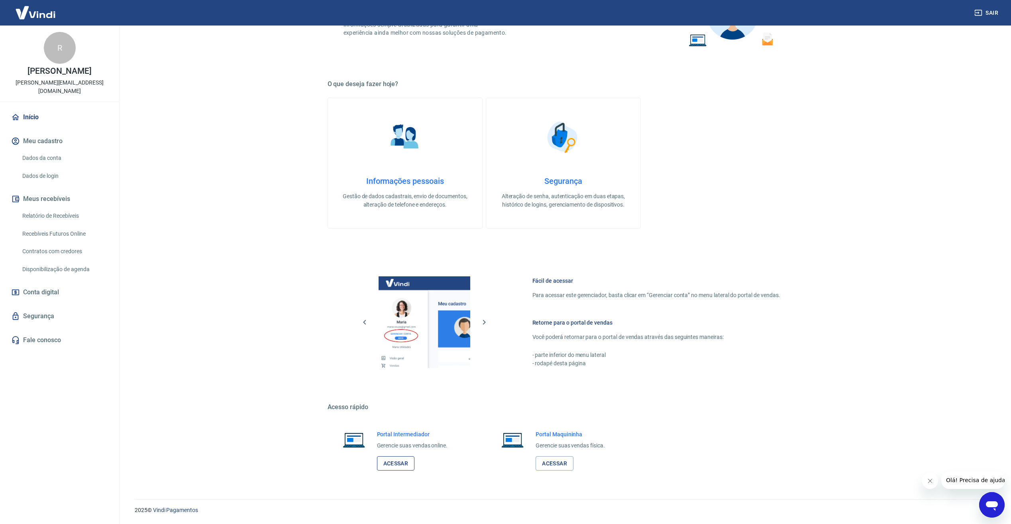 Image resolution: width=1011 pixels, height=524 pixels. What do you see at coordinates (64, 176) in the screenshot?
I see `a: Dados de login` at bounding box center [64, 176].